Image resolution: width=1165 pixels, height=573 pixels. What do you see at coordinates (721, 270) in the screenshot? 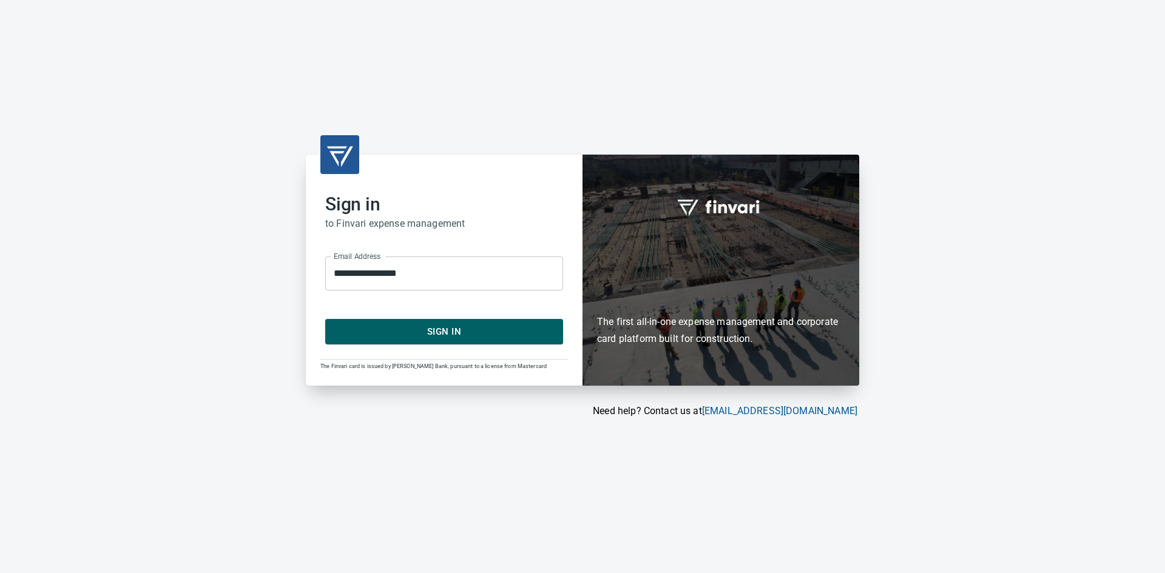
I see `div: Finvari` at bounding box center [721, 270].